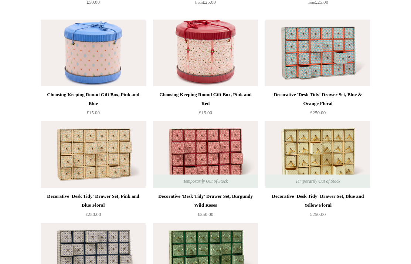 Image resolution: width=411 pixels, height=264 pixels. Describe the element at coordinates (93, 53) in the screenshot. I see `img: Choosing Keeping Round Gift Box, Pink and Blue` at that location.